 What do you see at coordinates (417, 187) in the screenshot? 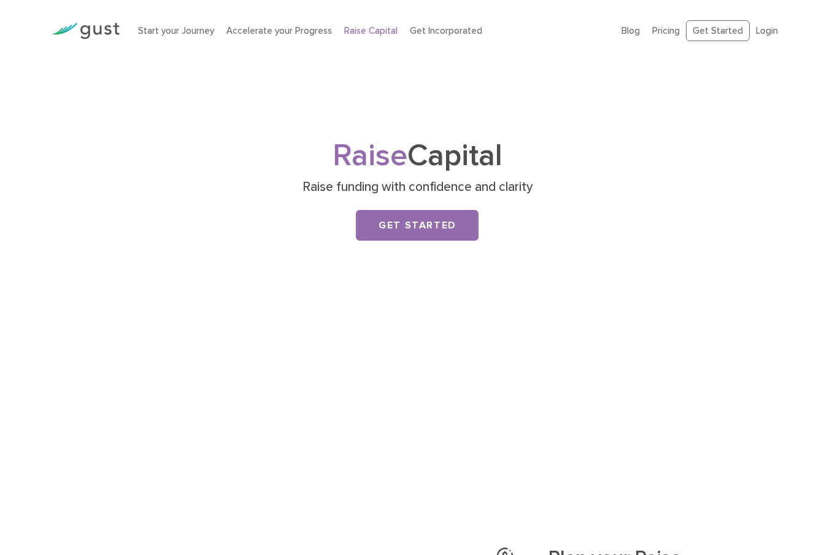
I see `p: Raise funding with confidence and clarity` at bounding box center [417, 187].